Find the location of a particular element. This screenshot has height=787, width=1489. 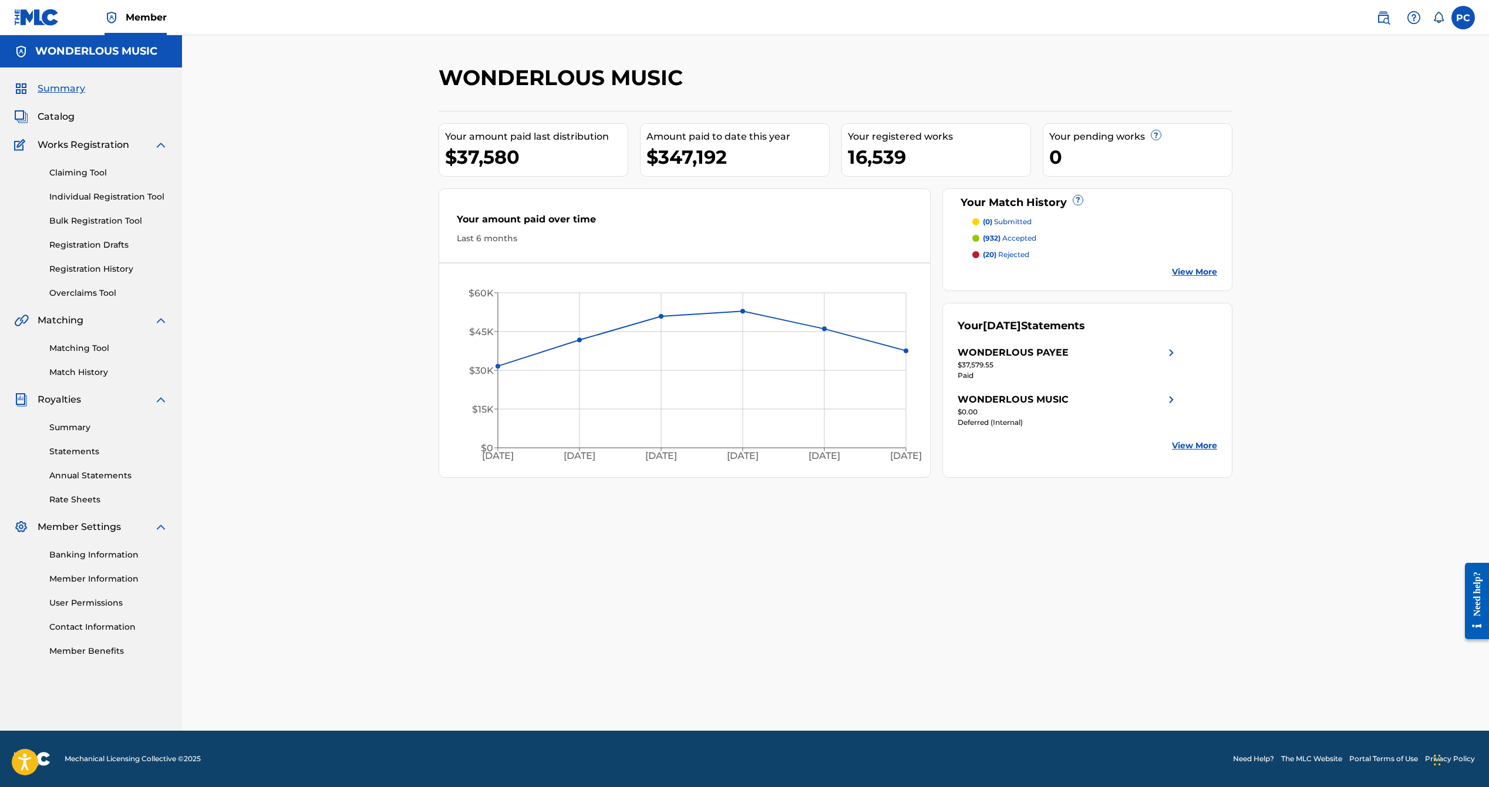

div: Deferred (Internal) is located at coordinates (1068, 423).